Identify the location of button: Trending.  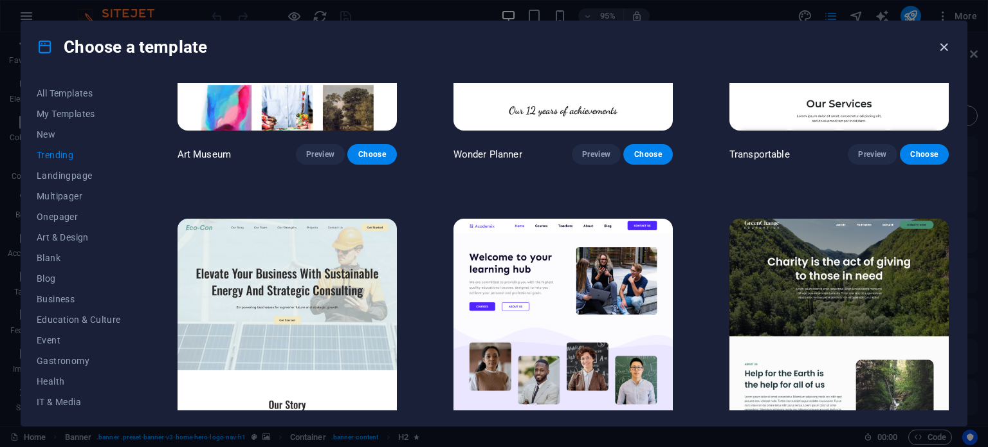
(78, 155).